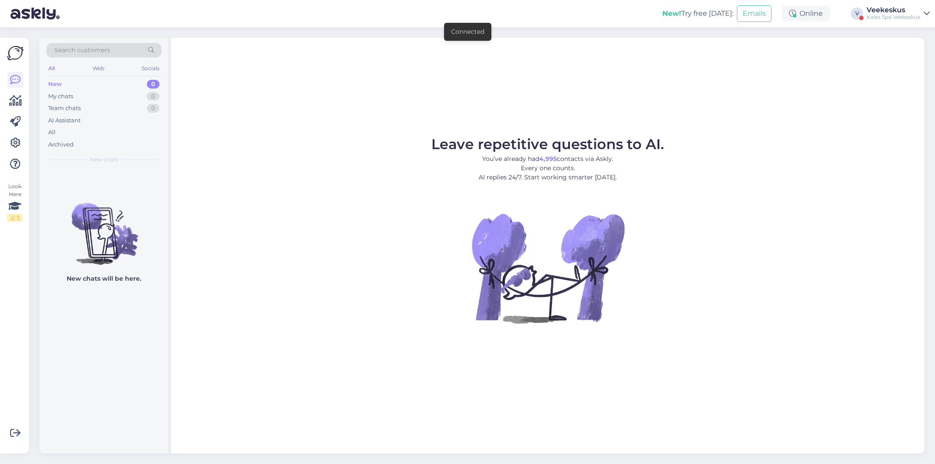 The image size is (935, 464). Describe the element at coordinates (55, 84) in the screenshot. I see `div: New` at that location.